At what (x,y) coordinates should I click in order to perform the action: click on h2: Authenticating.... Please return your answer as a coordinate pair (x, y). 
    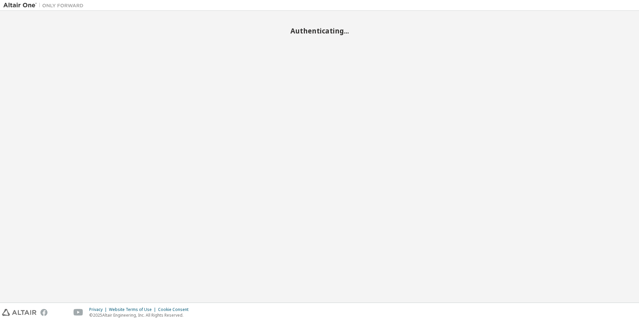
    Looking at the image, I should click on (320, 31).